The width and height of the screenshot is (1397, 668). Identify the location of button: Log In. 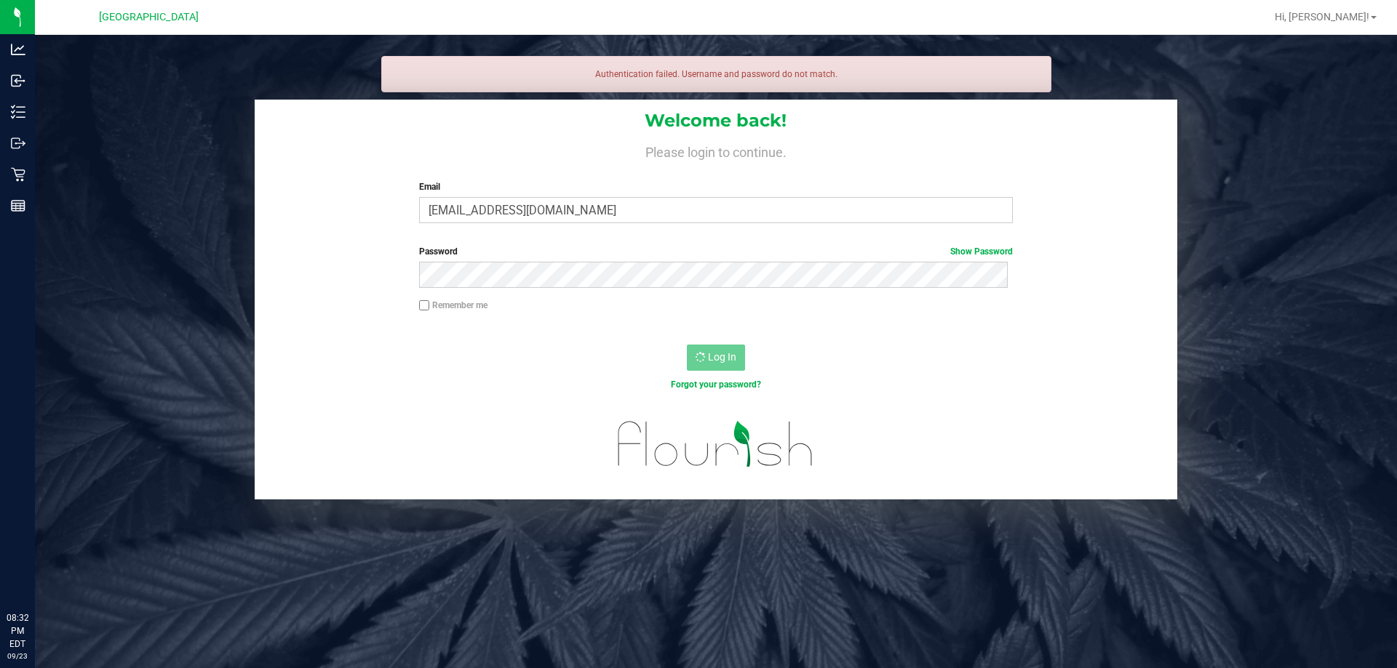
(716, 358).